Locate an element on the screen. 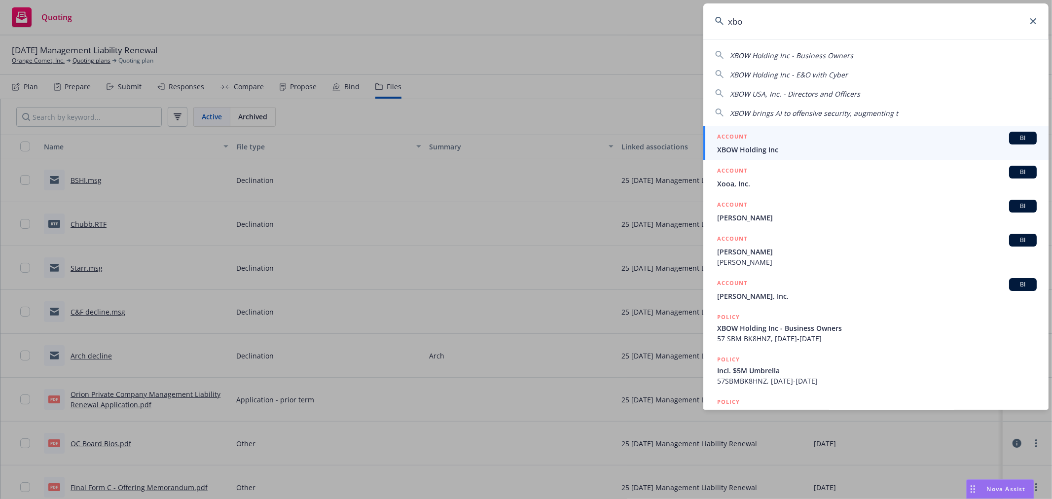 The image size is (1052, 499). span: Xooa, Inc. is located at coordinates (877, 183).